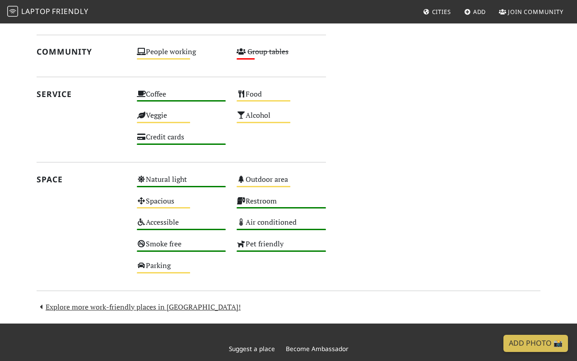  Describe the element at coordinates (81, 179) in the screenshot. I see `h2: Space` at that location.